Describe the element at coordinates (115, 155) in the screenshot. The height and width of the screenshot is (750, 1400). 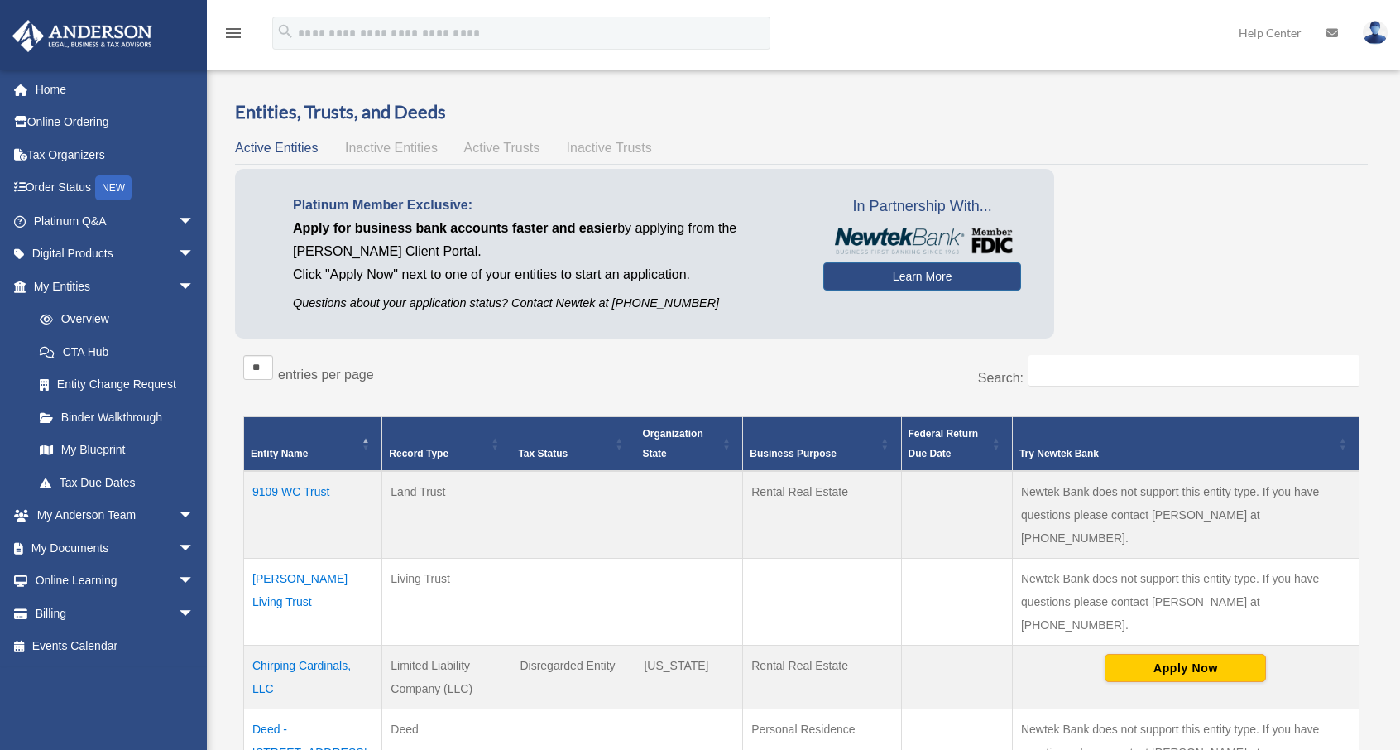
I see `a: Tax Organizers` at that location.